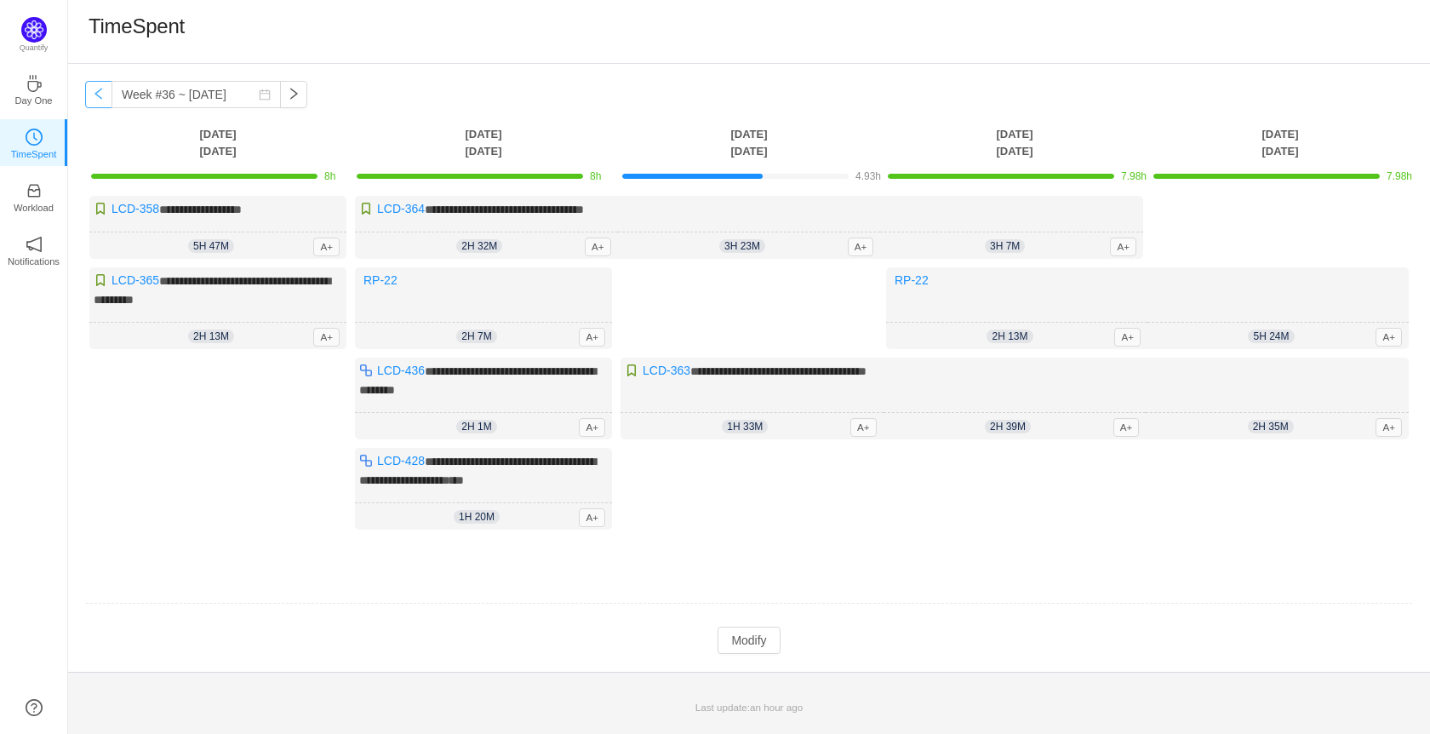 The width and height of the screenshot is (1430, 734). Describe the element at coordinates (34, 196) in the screenshot. I see `a: icon: inboxWorkload` at that location.